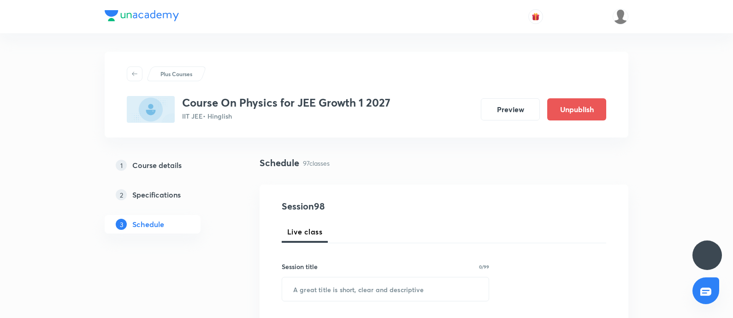 Image resolution: width=733 pixels, height=318 pixels. I want to click on span: Live class, so click(305, 231).